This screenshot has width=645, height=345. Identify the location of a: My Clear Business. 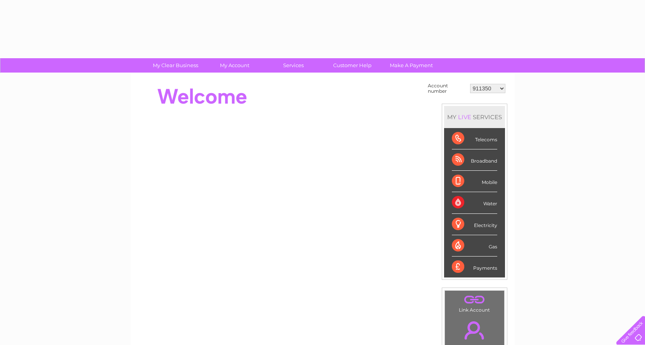
(175, 65).